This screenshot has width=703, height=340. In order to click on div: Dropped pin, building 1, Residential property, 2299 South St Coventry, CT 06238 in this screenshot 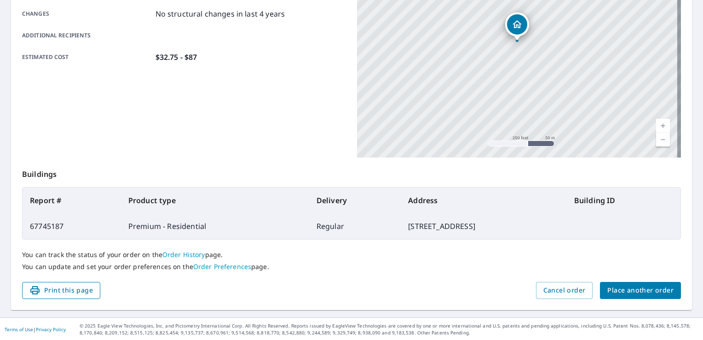, I will do `click(517, 27)`.